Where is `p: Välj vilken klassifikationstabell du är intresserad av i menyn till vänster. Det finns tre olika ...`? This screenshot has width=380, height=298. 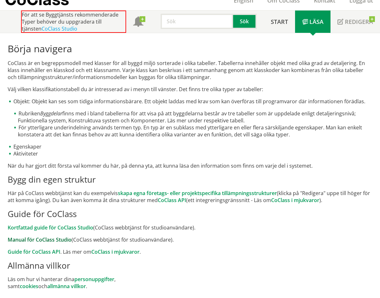 p: Välj vilken klassifikationstabell du är intresserad av i menyn till vänster. Det finns tre olika ... is located at coordinates (190, 89).